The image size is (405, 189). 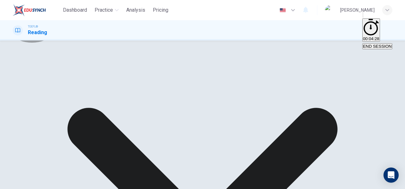 I want to click on a: Pricing, so click(x=161, y=10).